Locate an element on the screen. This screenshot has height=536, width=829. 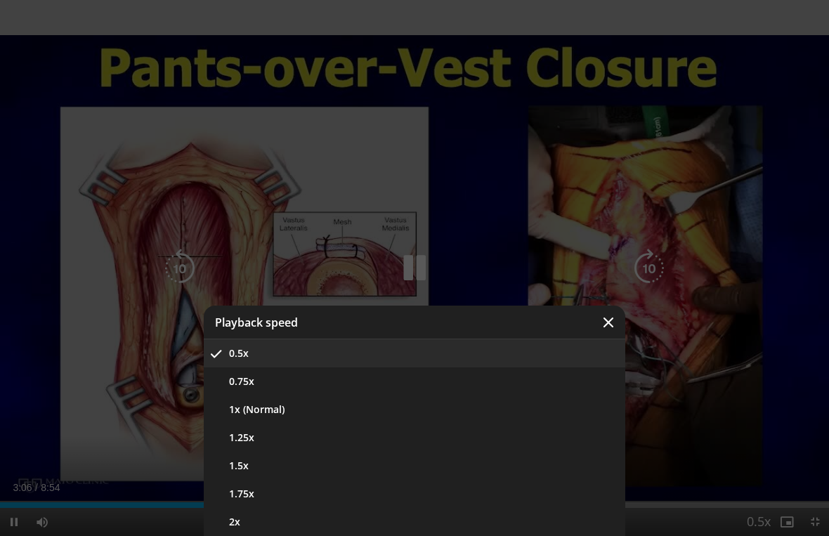
p: Playback speed is located at coordinates (256, 322).